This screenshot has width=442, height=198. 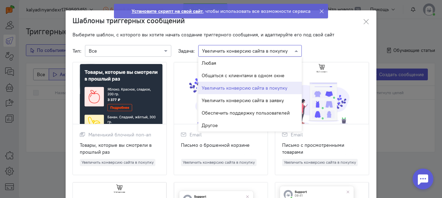 What do you see at coordinates (120, 148) in the screenshot?
I see `div: Товары, которые вы смотрели в прошлый раз` at bounding box center [120, 148].